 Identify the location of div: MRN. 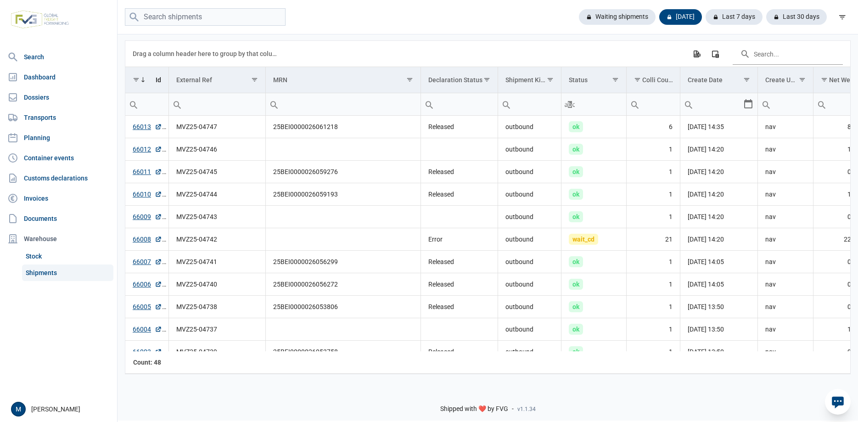
(280, 80).